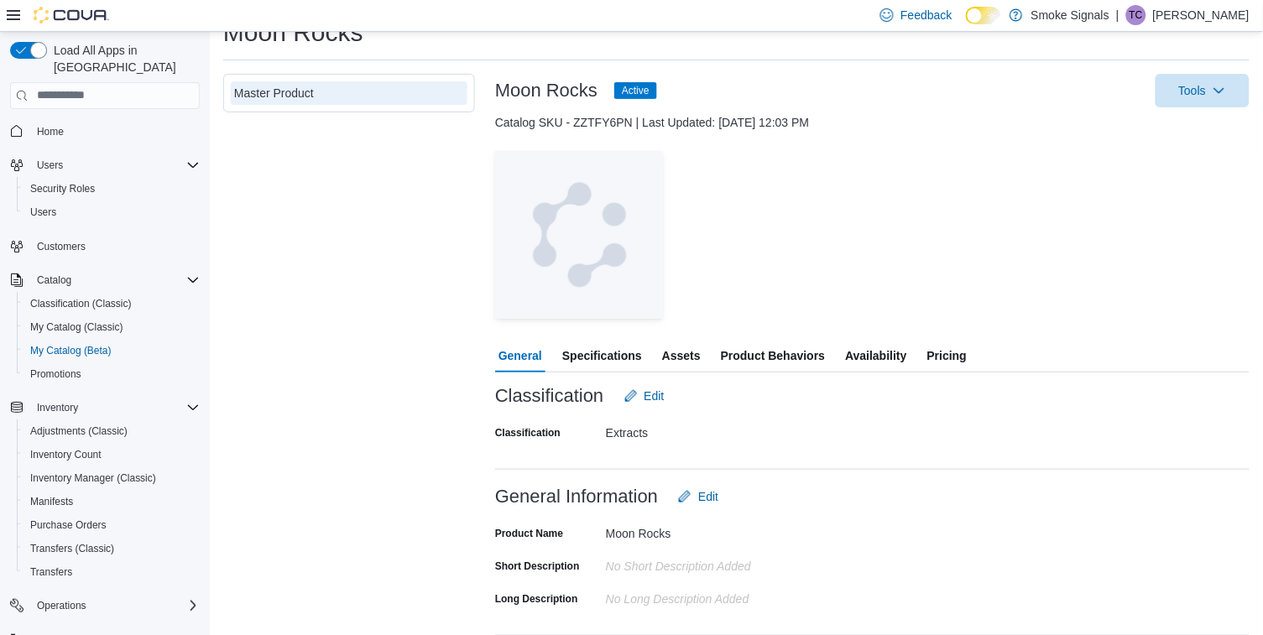 The width and height of the screenshot is (1263, 635). I want to click on a: Home, so click(50, 132).